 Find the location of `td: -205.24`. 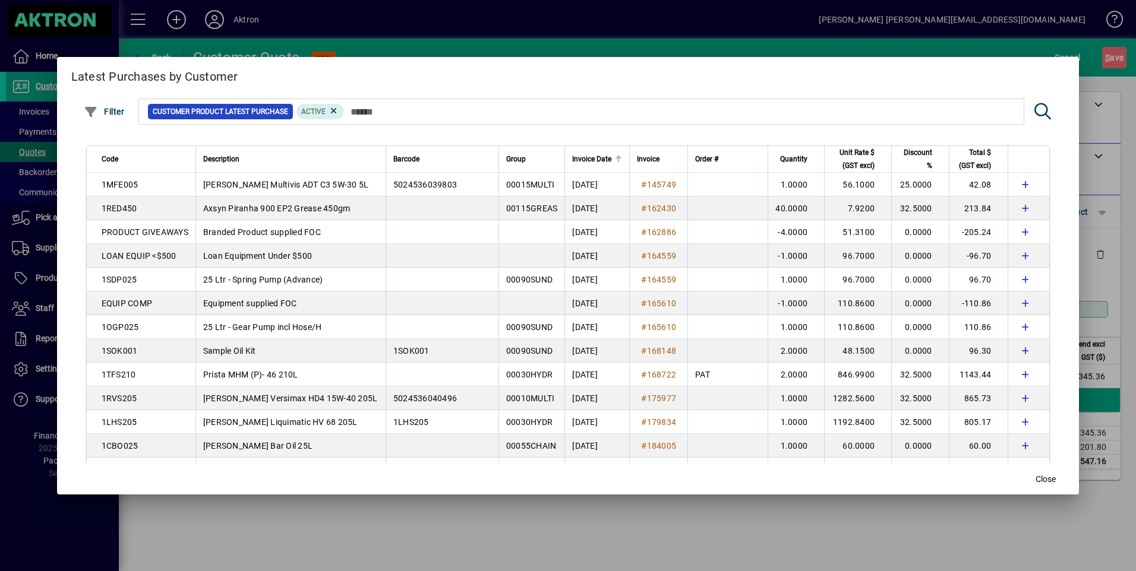

td: -205.24 is located at coordinates (978, 232).